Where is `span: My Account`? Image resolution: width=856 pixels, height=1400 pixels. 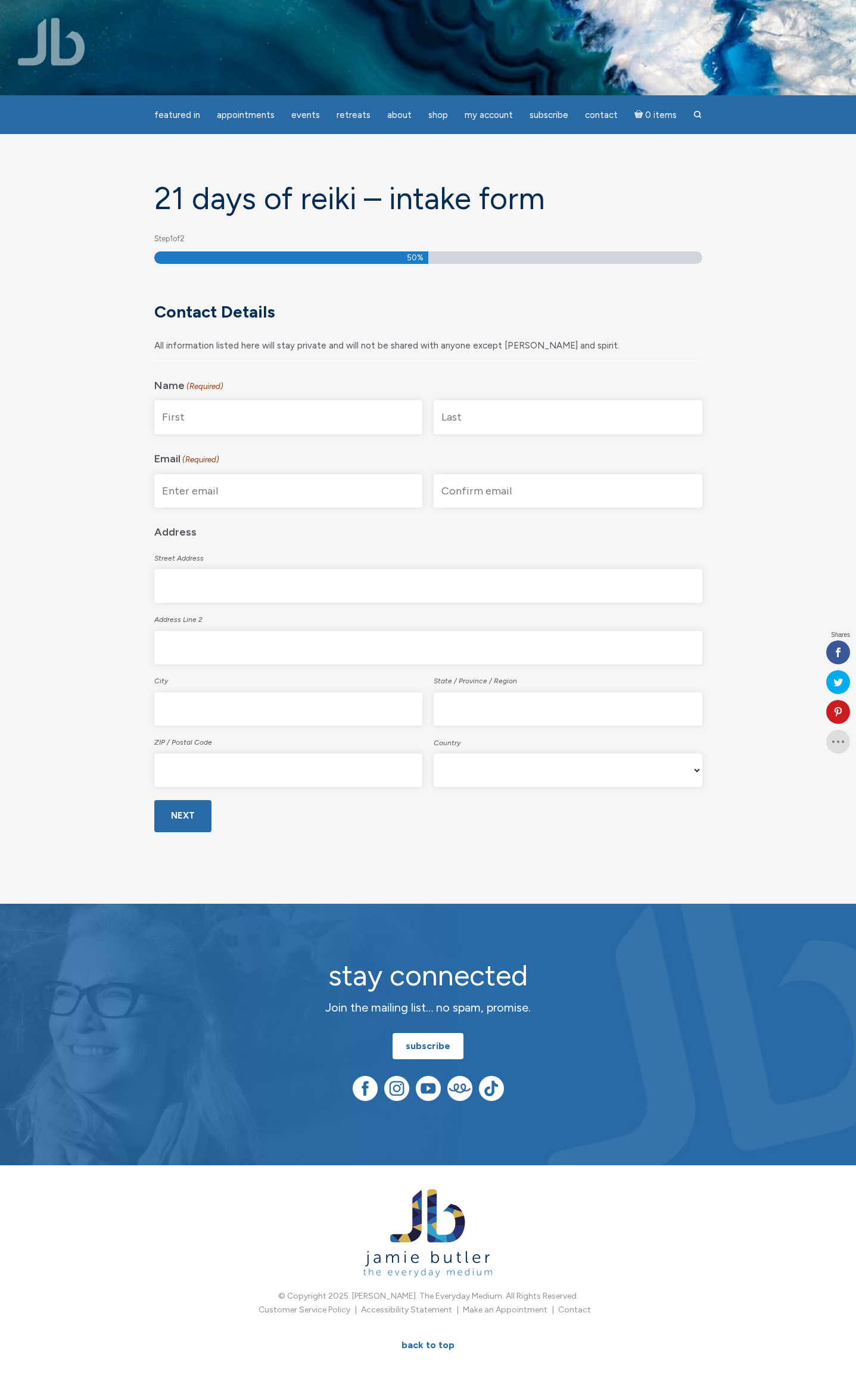 span: My Account is located at coordinates (488, 115).